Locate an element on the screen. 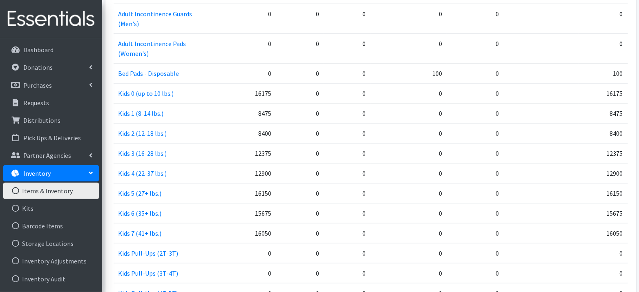 This screenshot has height=292, width=639. a: Barcode Items is located at coordinates (51, 226).